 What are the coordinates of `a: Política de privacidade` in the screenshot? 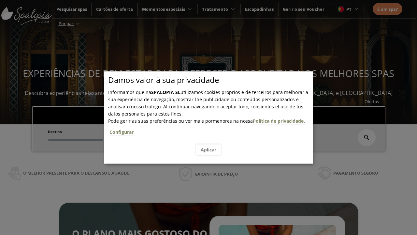 It's located at (278, 121).